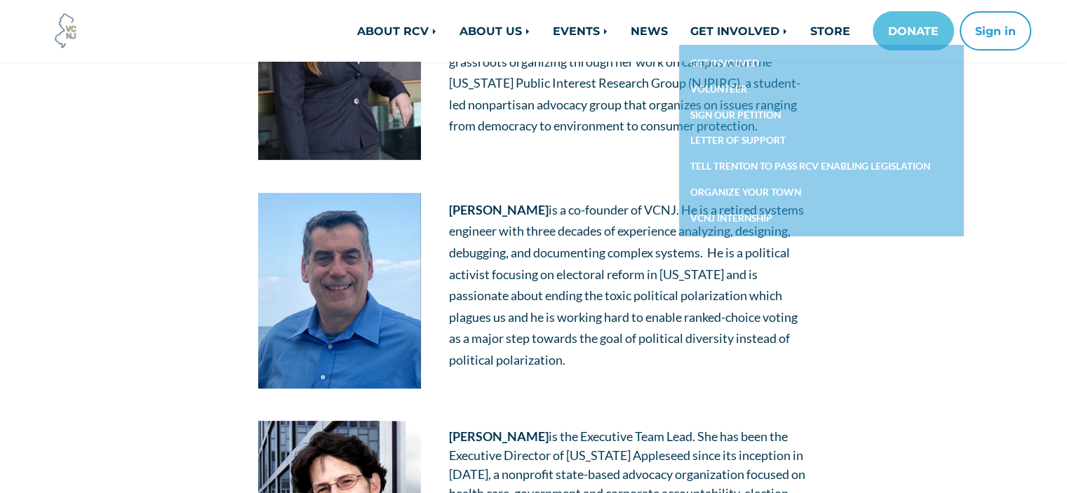  Describe the element at coordinates (822, 140) in the screenshot. I see `a: LETTER OF SUPPORT` at that location.